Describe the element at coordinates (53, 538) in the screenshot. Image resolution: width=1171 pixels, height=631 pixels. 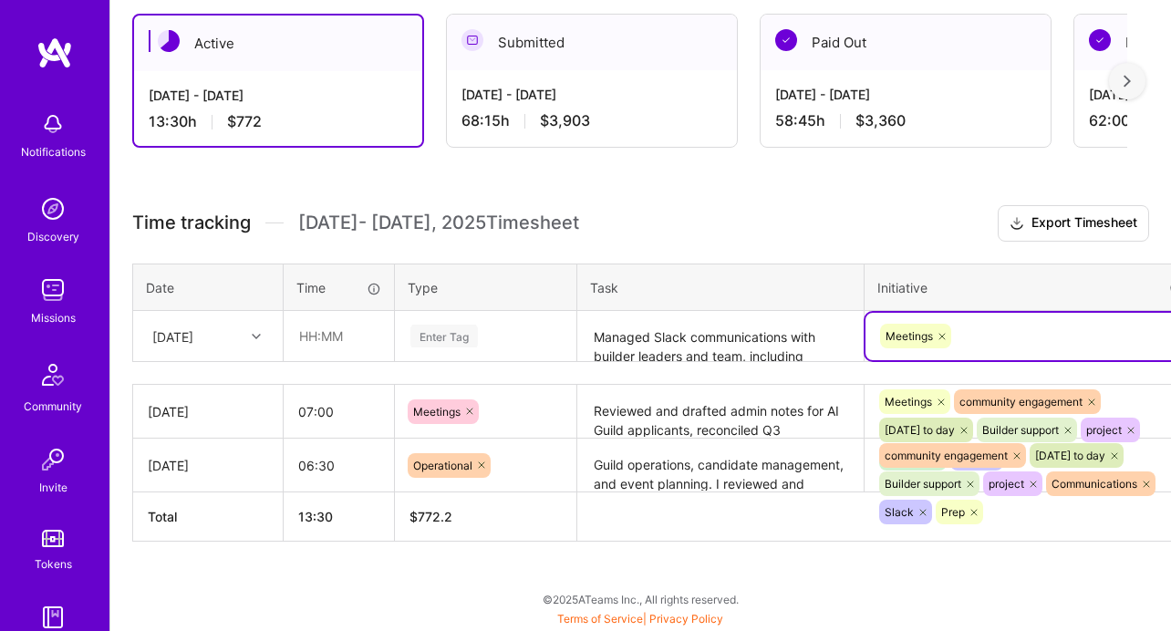
I see `img: tokens` at that location.